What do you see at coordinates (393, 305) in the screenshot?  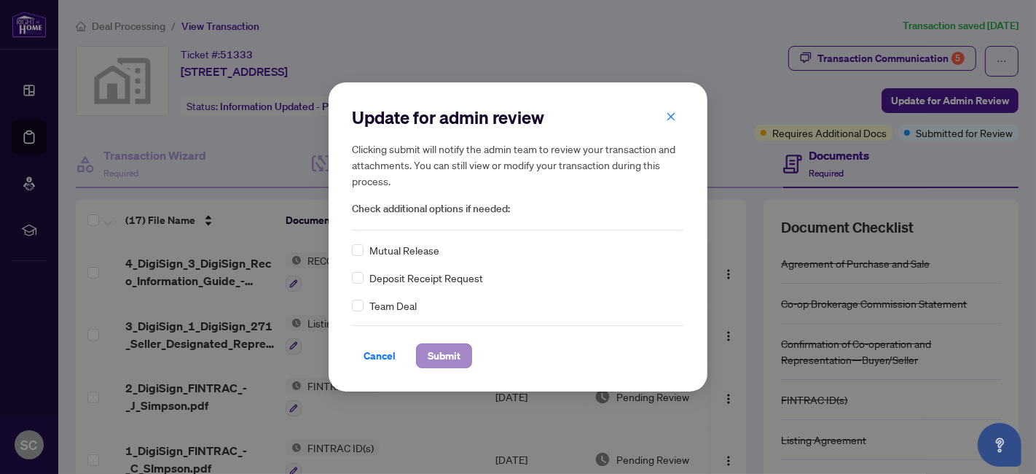 I see `span: Team Deal` at bounding box center [393, 305].